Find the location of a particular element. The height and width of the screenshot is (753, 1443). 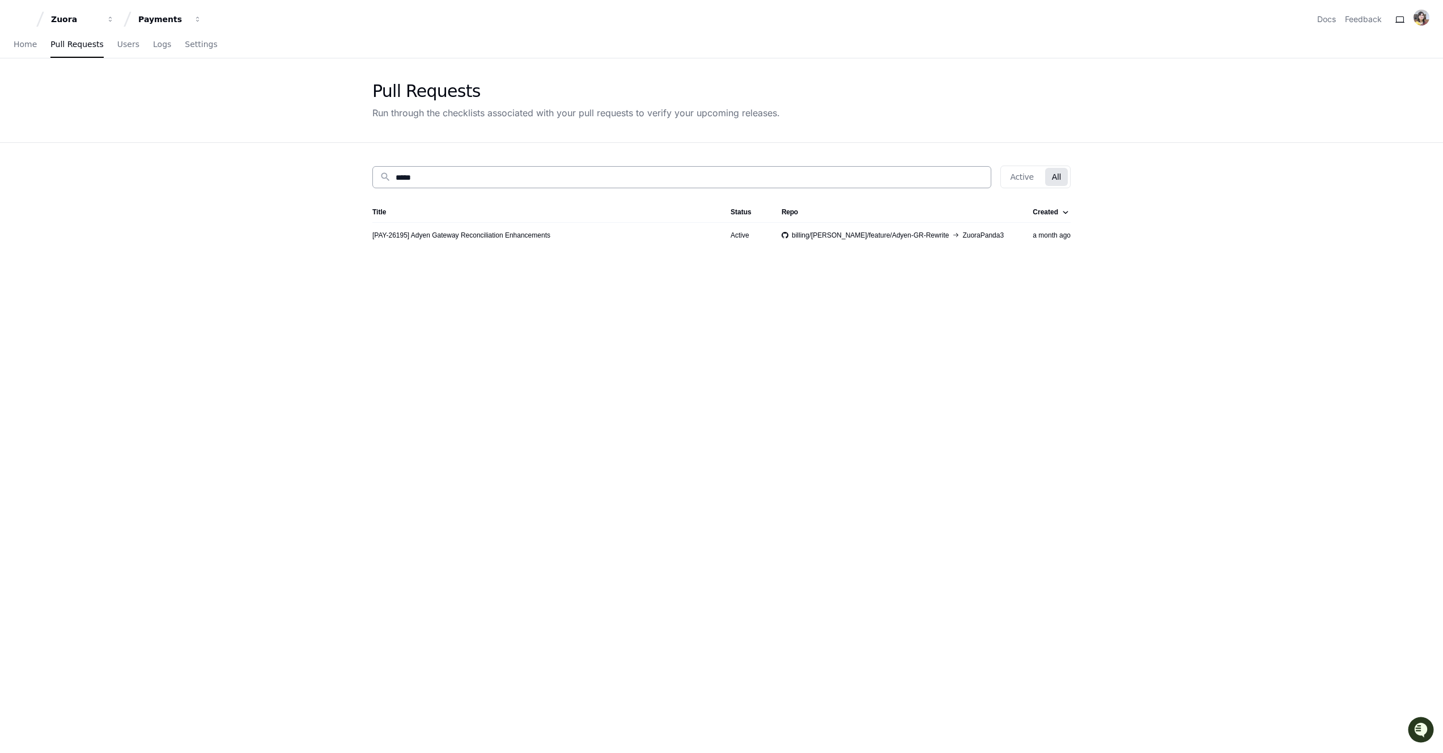

div: Pull Requests is located at coordinates (576, 91).